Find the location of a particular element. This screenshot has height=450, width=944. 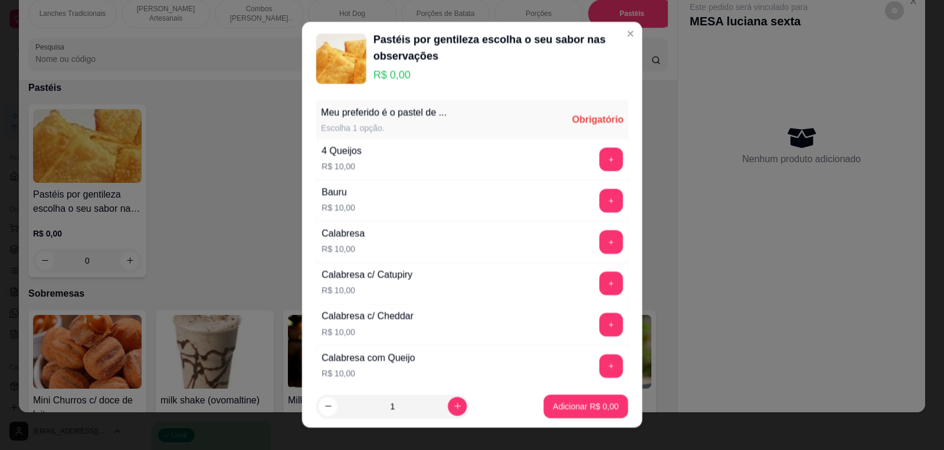

div: Calabresa is located at coordinates (343, 234).